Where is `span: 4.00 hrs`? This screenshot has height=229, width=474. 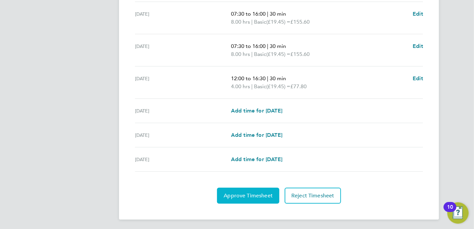 span: 4.00 hrs is located at coordinates (240, 86).